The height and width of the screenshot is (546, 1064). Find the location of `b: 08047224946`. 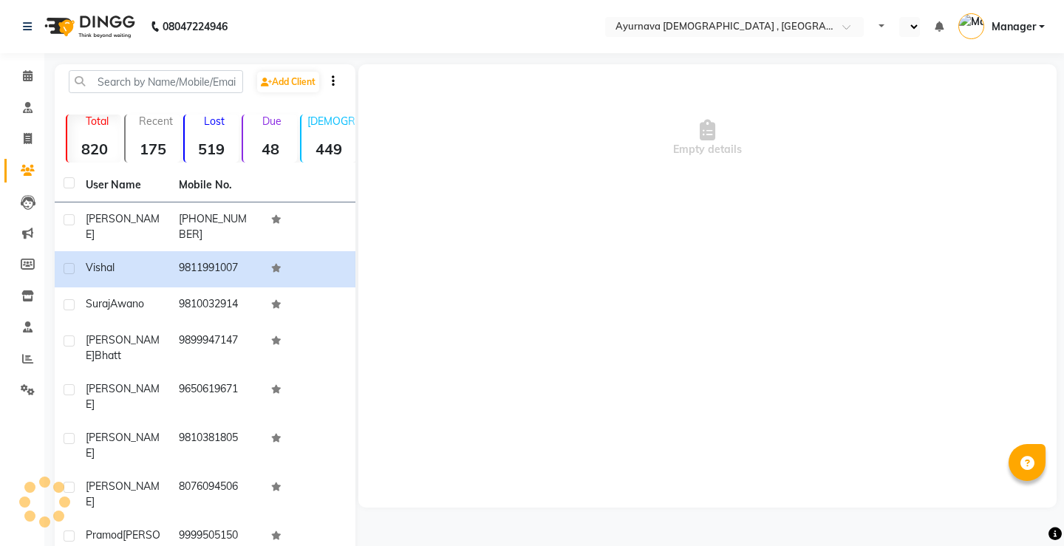

b: 08047224946 is located at coordinates (195, 27).